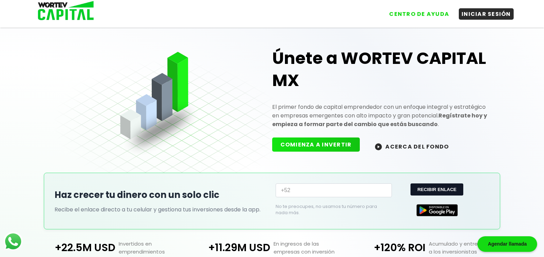 The height and width of the screenshot is (257, 544). Describe the element at coordinates (328, 209) in the screenshot. I see `p: No te preocupes, no usamos tu número para nada más.` at that location.